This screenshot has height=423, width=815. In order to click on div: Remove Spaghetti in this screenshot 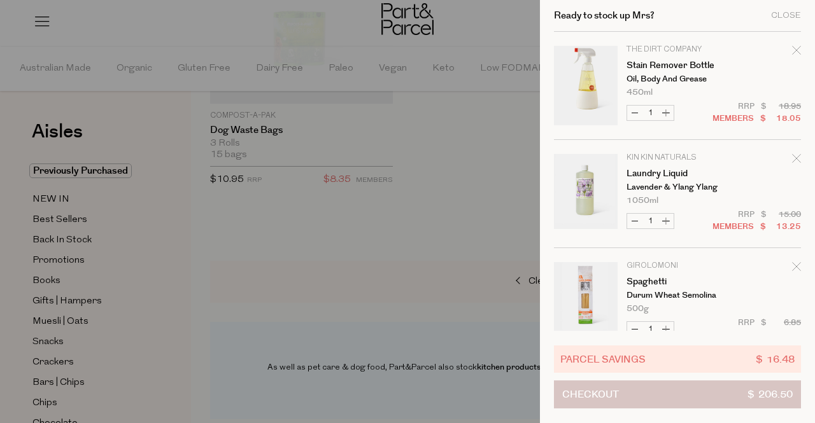, I will do `click(796, 269)`.